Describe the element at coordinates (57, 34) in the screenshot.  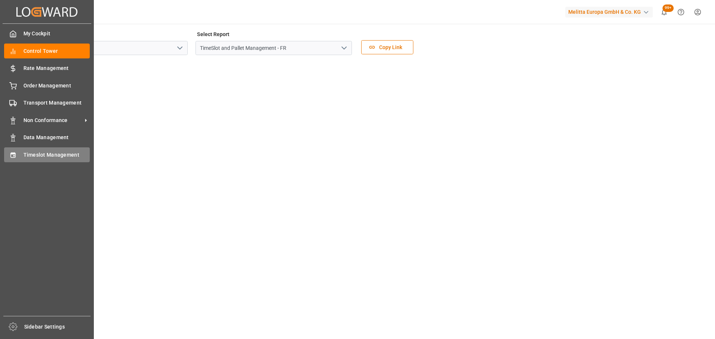
I see `span: My Cockpit` at that location.